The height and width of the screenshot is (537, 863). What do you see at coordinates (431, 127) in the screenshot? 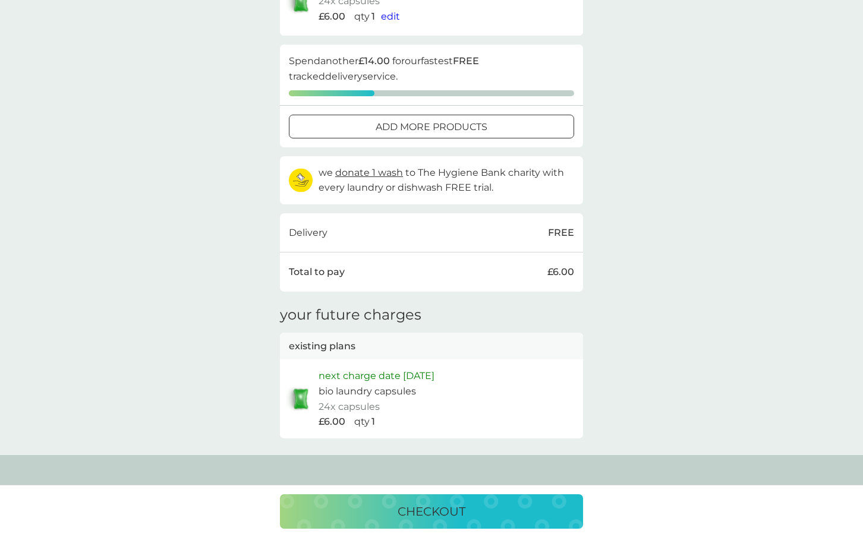
I see `button: add more products` at bounding box center [431, 127].